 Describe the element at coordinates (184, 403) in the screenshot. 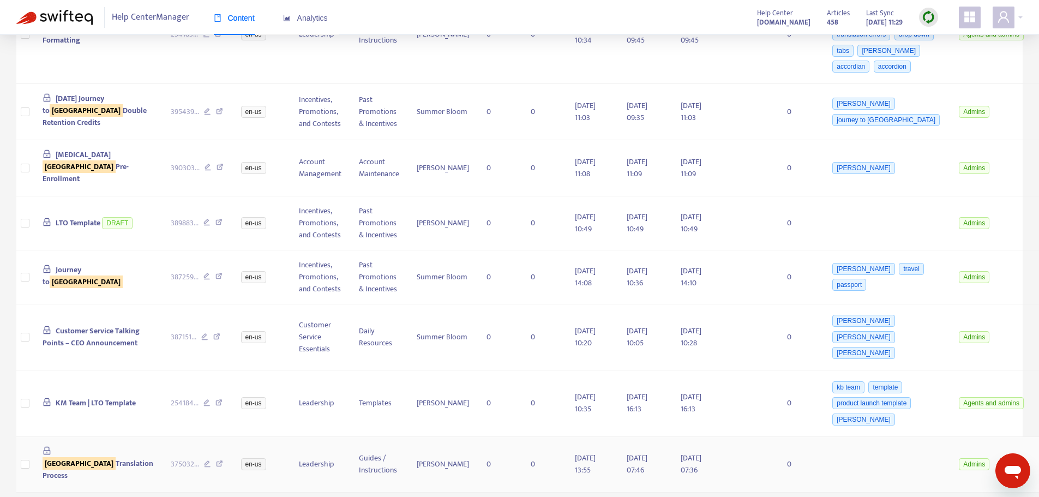

I see `span: 254184 ...` at that location.